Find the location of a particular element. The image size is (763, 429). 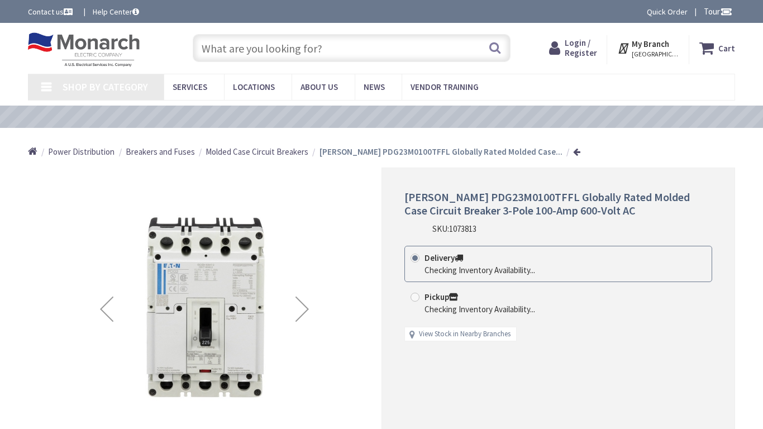

span: Services is located at coordinates (190, 87).